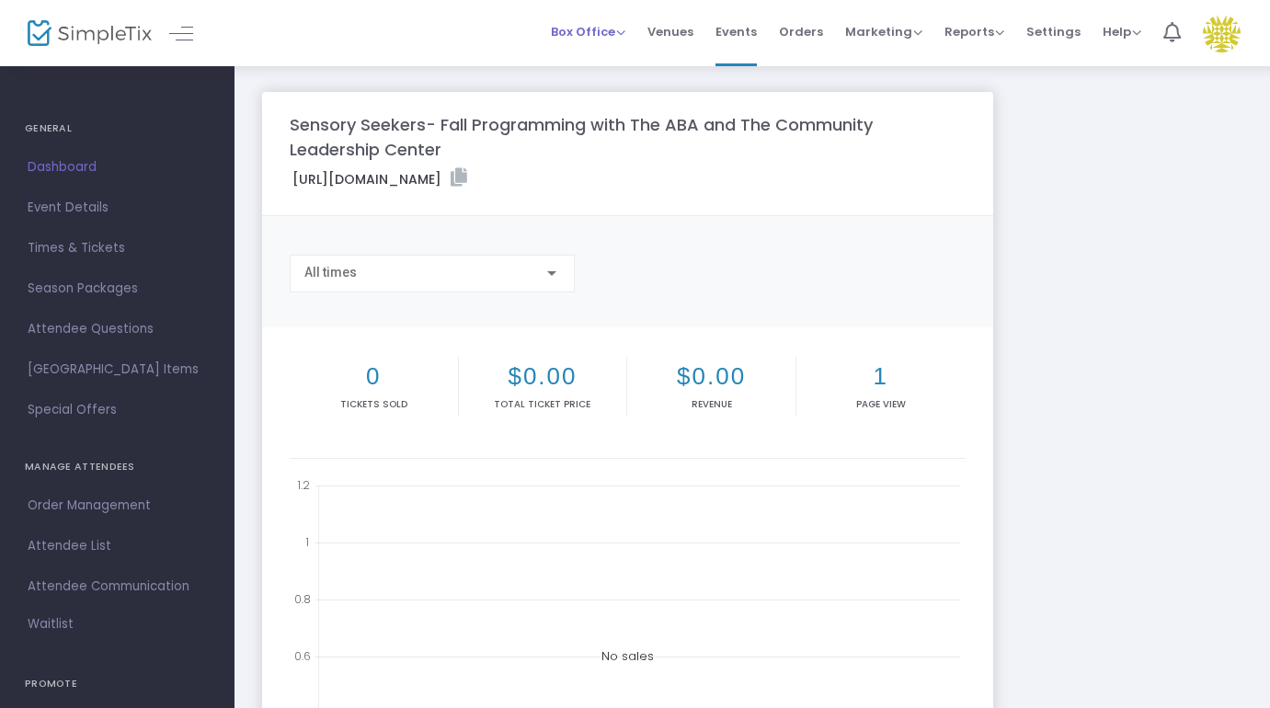 This screenshot has height=708, width=1270. Describe the element at coordinates (881, 376) in the screenshot. I see `h2: 1` at that location.